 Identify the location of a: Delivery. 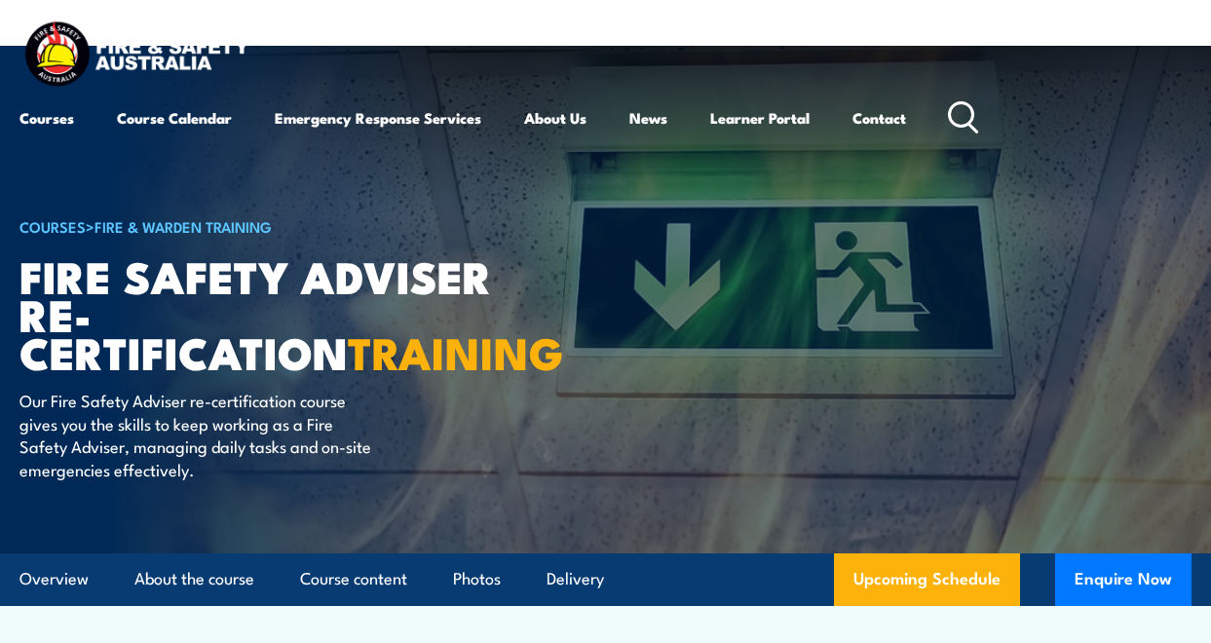
(575, 579).